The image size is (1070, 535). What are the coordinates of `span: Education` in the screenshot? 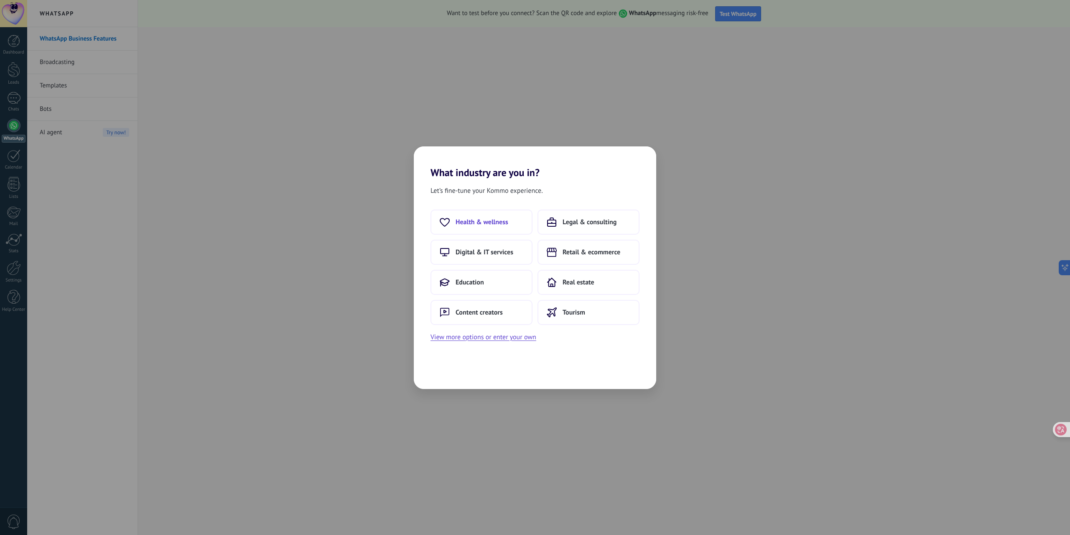 It's located at (470, 282).